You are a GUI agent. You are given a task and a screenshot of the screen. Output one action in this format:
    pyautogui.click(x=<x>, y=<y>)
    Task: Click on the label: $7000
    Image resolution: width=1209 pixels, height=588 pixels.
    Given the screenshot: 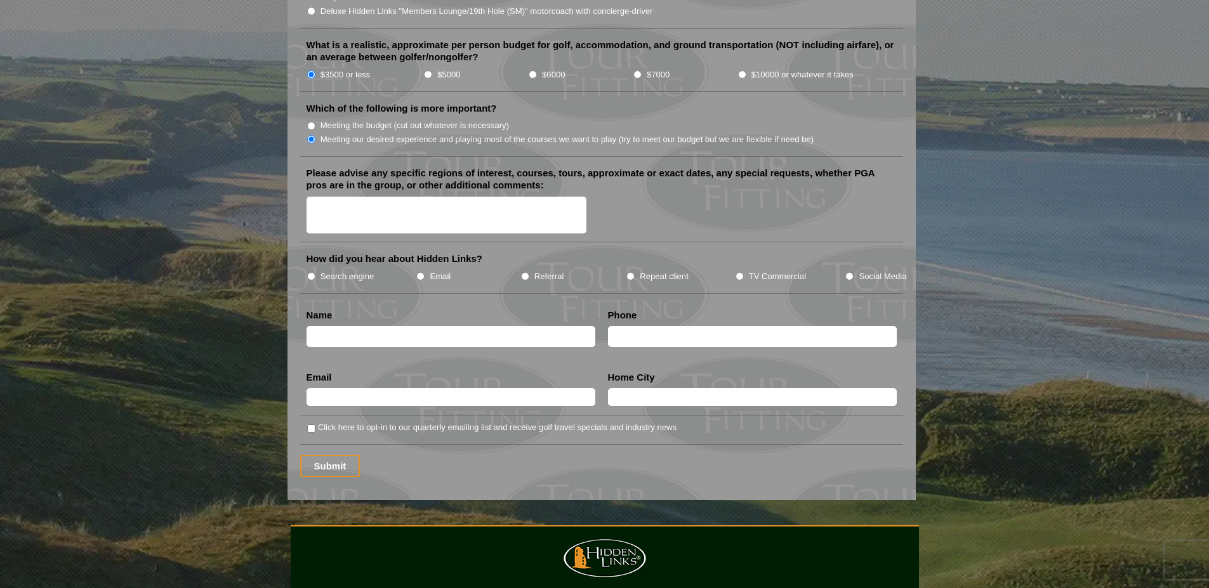 What is the action you would take?
    pyautogui.click(x=658, y=75)
    